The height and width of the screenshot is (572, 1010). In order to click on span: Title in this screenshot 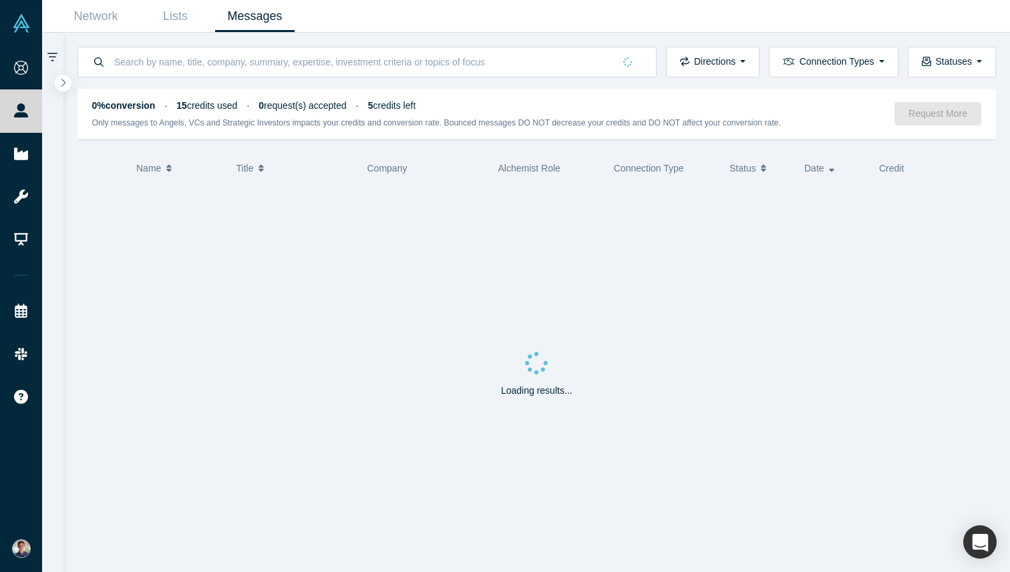, I will do `click(245, 168)`.